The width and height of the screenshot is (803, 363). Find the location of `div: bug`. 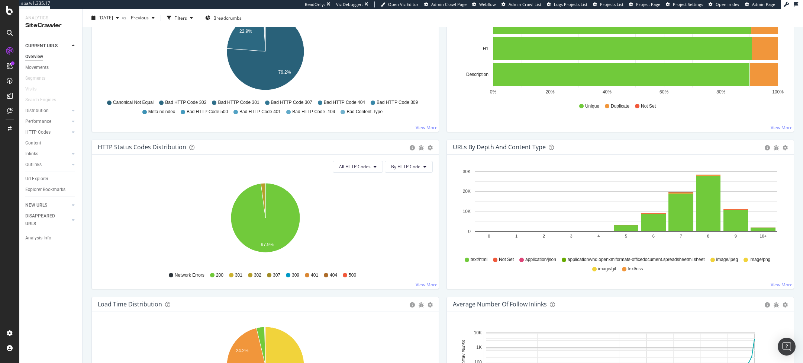

div: bug is located at coordinates (421, 305).